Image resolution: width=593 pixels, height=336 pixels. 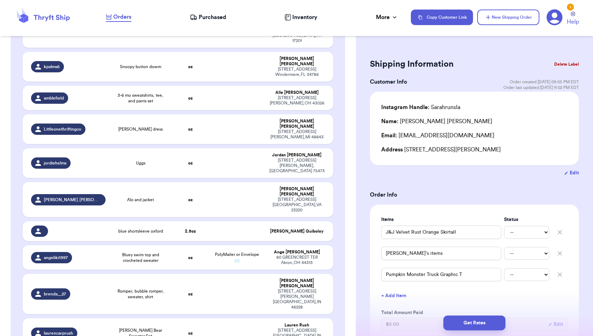 I want to click on span: brenda__27, so click(x=55, y=294).